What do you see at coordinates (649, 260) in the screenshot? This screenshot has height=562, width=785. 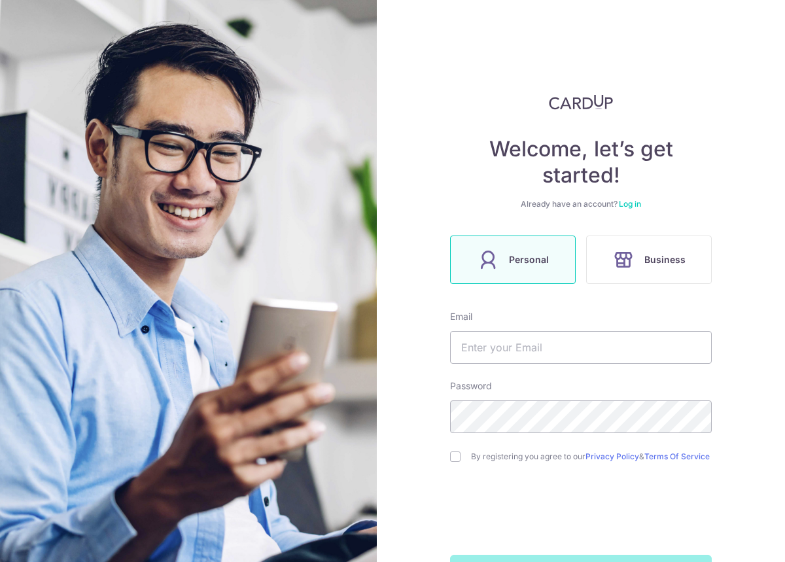 I see `a: Business` at bounding box center [649, 260].